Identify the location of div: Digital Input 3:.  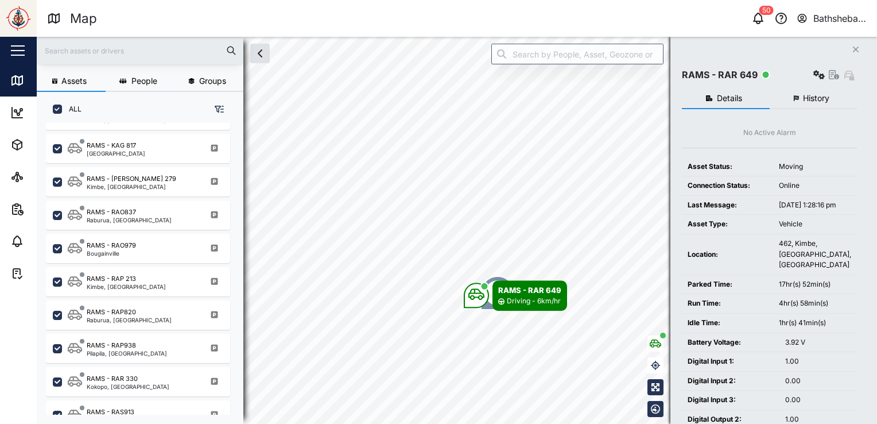
(731, 399).